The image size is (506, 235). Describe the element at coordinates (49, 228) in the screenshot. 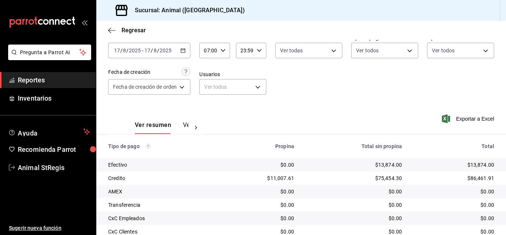

I see `span: Sugerir nueva función` at that location.